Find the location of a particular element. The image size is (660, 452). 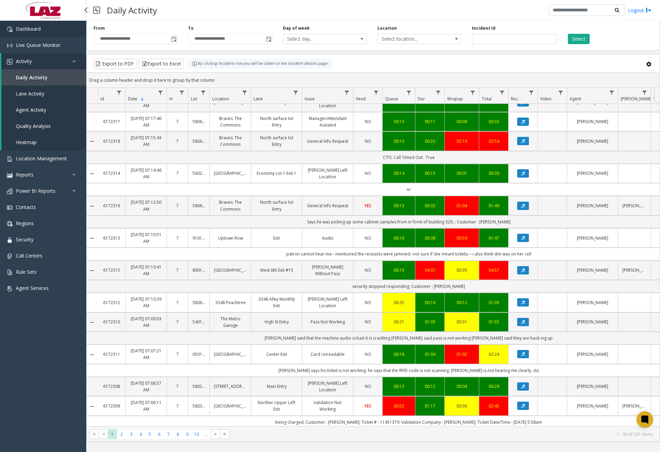

a: 00:59 is located at coordinates (462, 238).